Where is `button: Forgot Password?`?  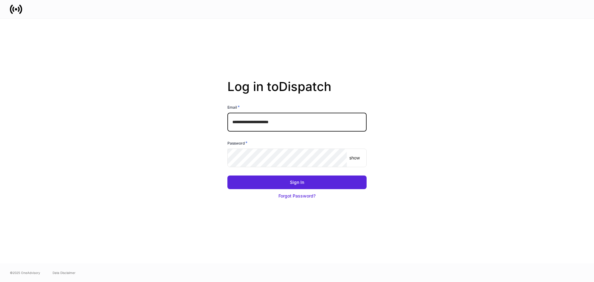
button: Forgot Password? is located at coordinates (297, 196).